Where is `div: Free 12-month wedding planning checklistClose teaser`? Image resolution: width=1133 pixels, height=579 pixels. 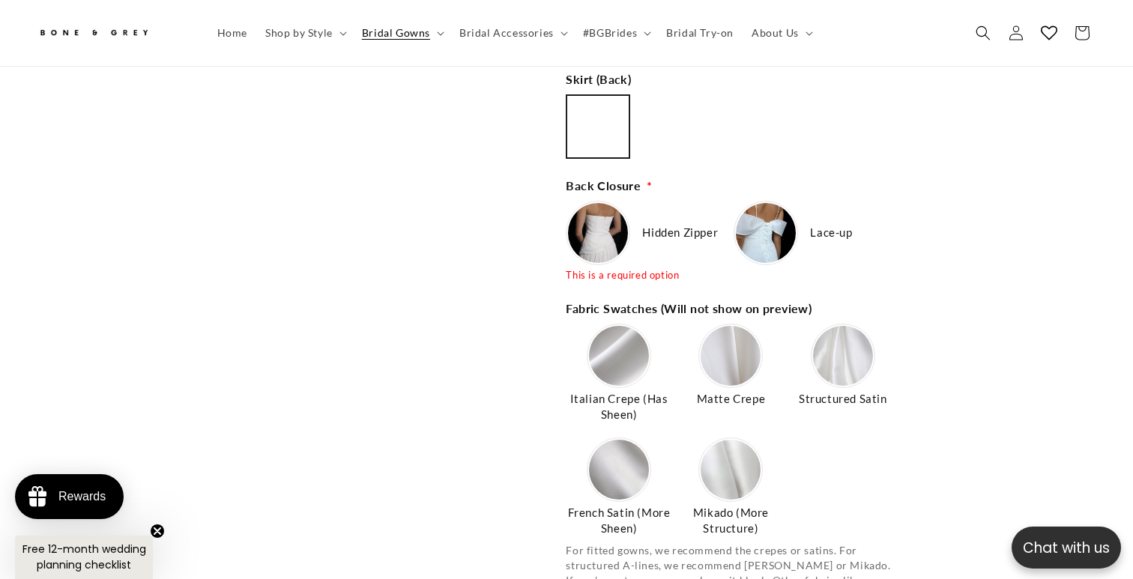
div: Free 12-month wedding planning checklistClose teaser is located at coordinates (84, 558).